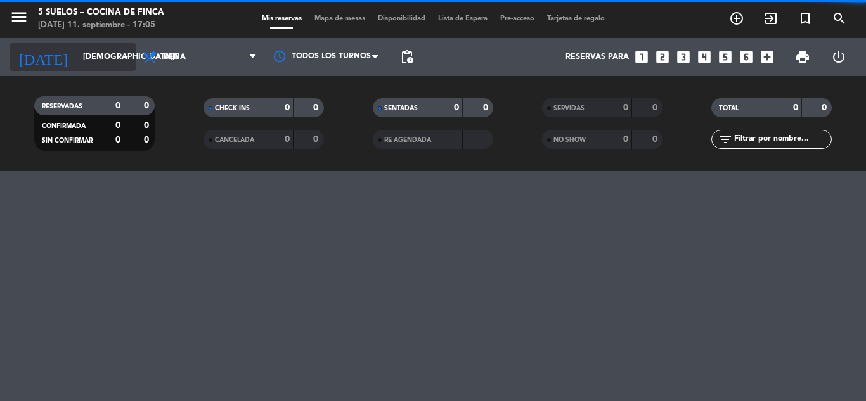 This screenshot has width=866, height=401. What do you see at coordinates (576, 18) in the screenshot?
I see `span: Tarjetas de regalo` at bounding box center [576, 18].